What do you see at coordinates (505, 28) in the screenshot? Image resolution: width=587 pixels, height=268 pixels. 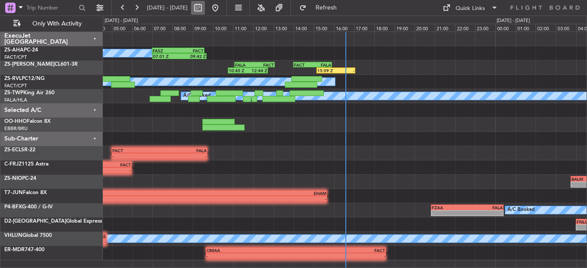 I see `div: 00:00` at bounding box center [505, 28].